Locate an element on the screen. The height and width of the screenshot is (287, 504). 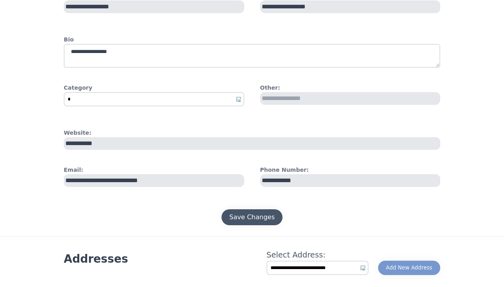
div: Save Changes is located at coordinates (252, 217).